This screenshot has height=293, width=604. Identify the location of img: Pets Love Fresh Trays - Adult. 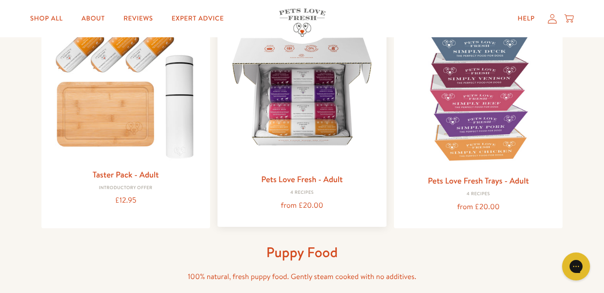
(478, 93).